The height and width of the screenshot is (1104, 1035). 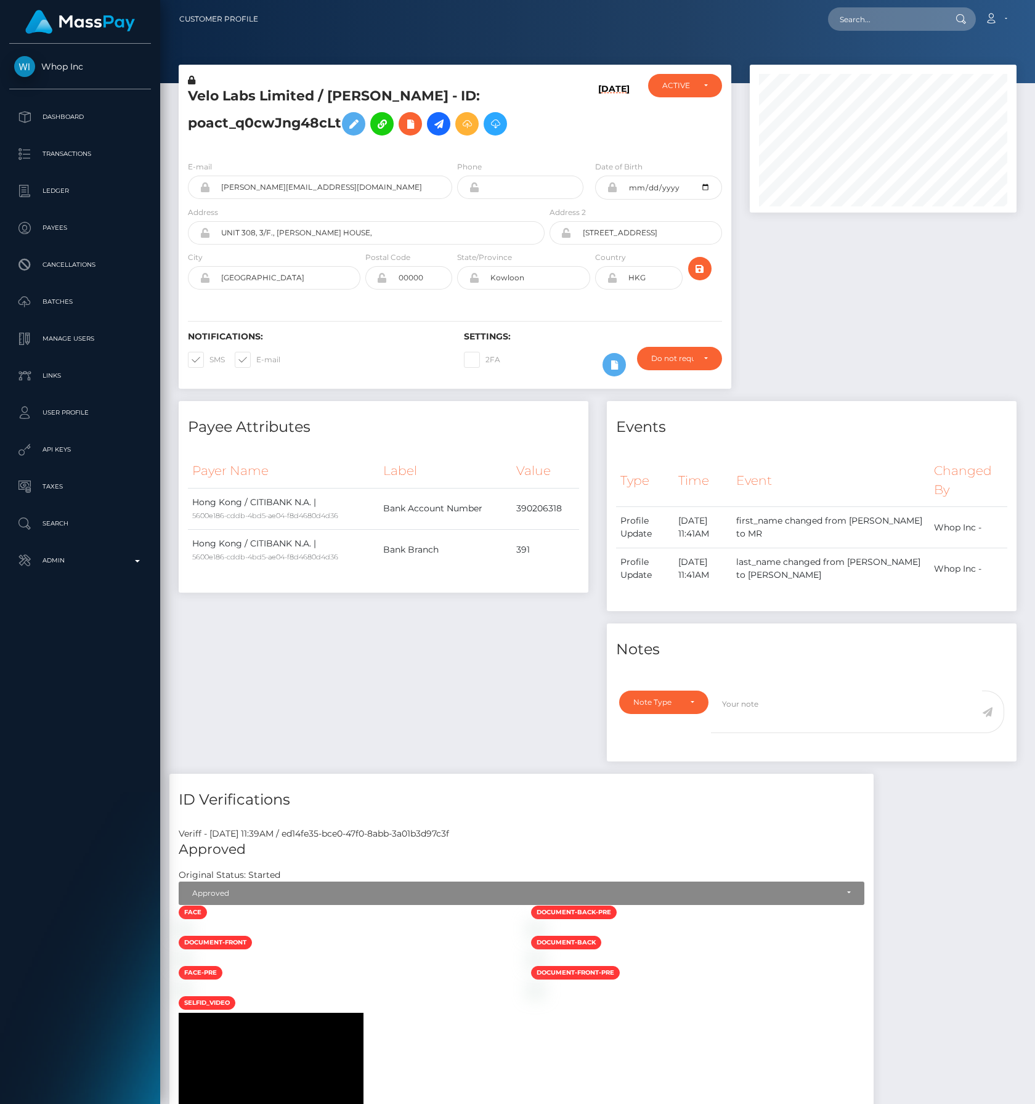 I want to click on p: Taxes, so click(x=80, y=487).